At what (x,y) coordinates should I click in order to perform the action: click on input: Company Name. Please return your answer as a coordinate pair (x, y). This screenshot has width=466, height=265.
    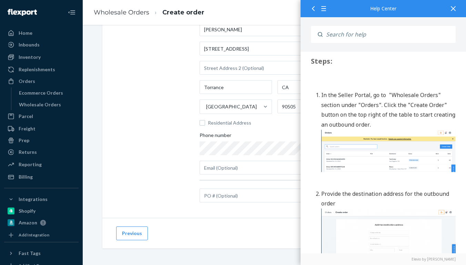
    Looking at the image, I should click on (275, 29).